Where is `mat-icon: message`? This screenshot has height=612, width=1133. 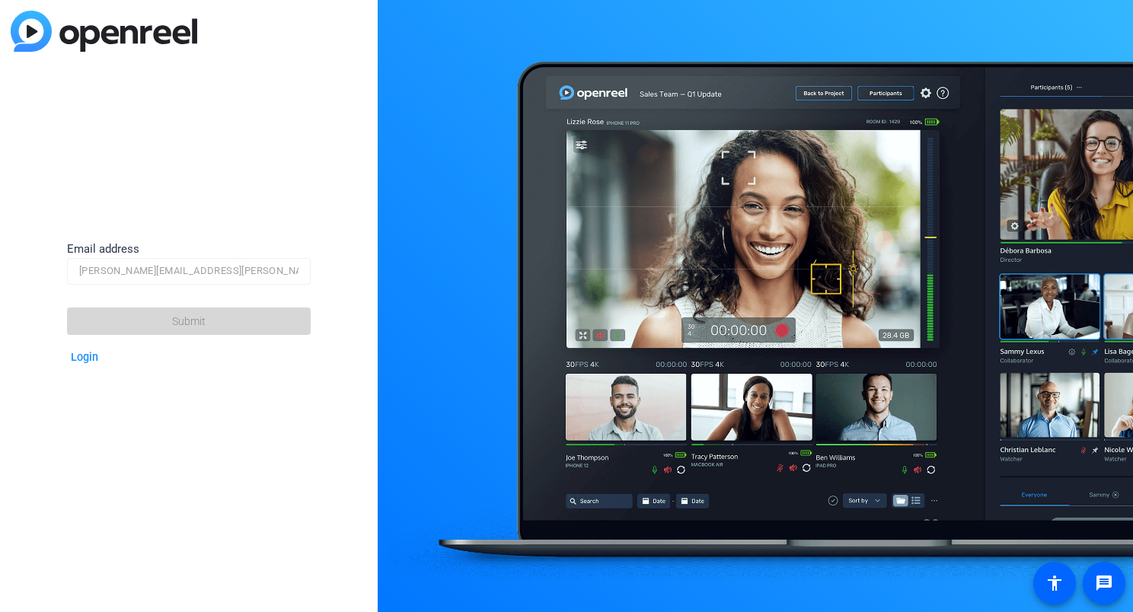 mat-icon: message is located at coordinates (1104, 583).